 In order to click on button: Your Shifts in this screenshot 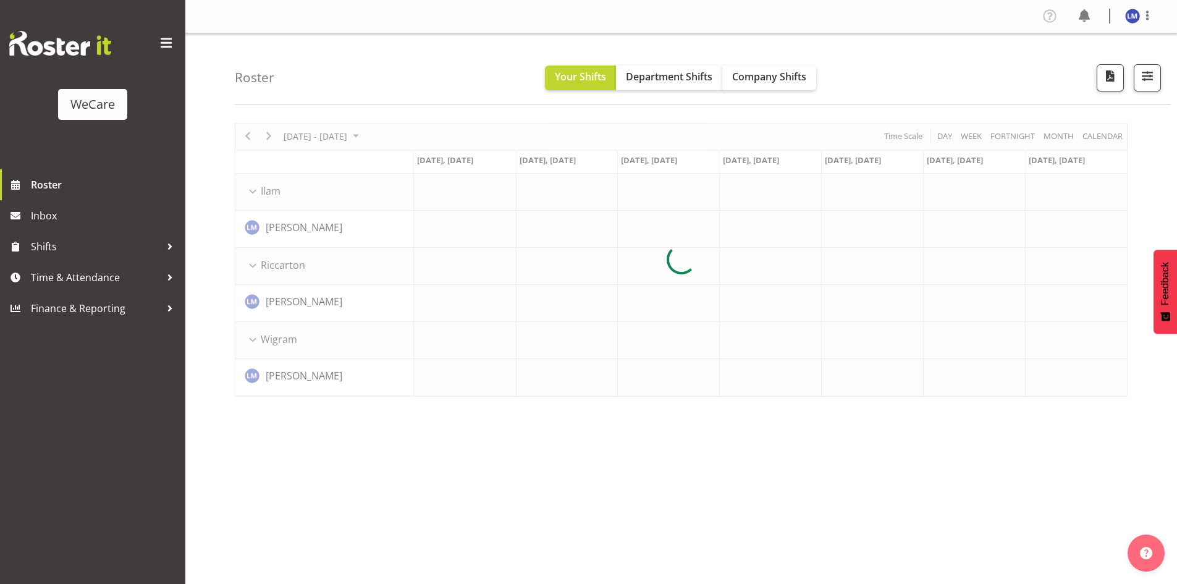, I will do `click(580, 78)`.